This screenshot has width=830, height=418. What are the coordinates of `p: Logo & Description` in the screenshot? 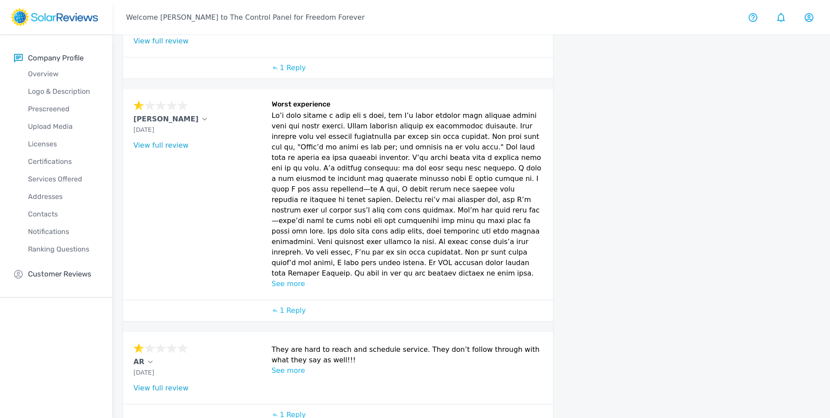 It's located at (63, 91).